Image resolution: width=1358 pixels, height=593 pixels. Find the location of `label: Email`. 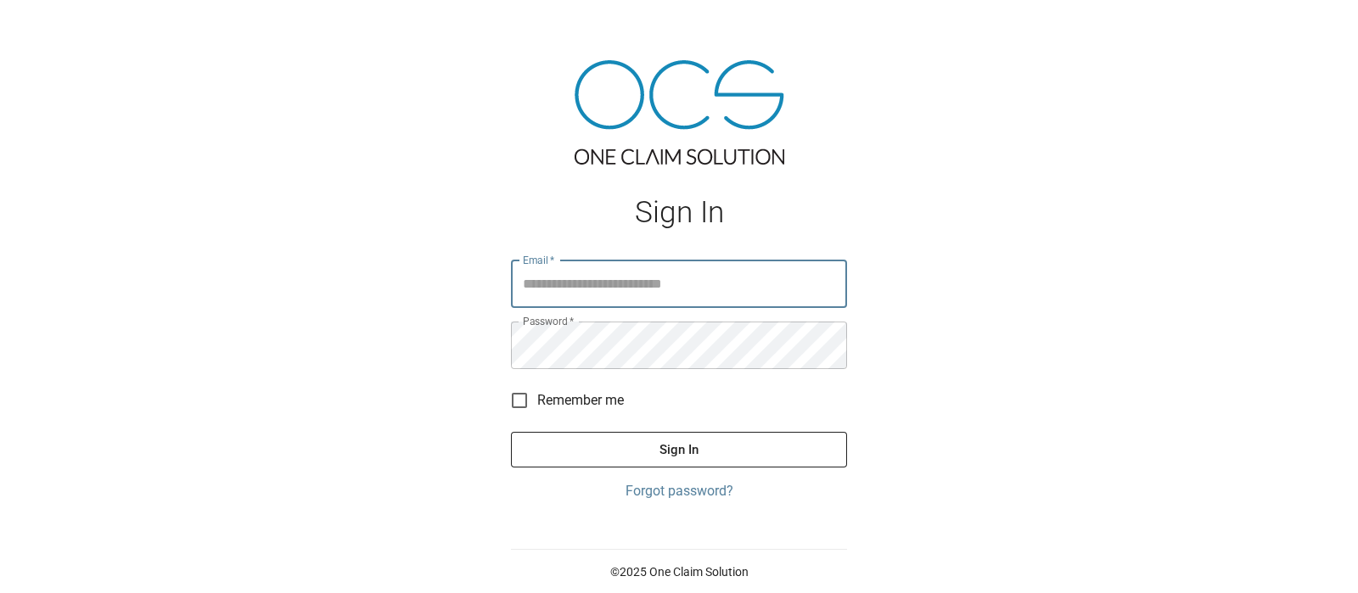

label: Email is located at coordinates (539, 260).